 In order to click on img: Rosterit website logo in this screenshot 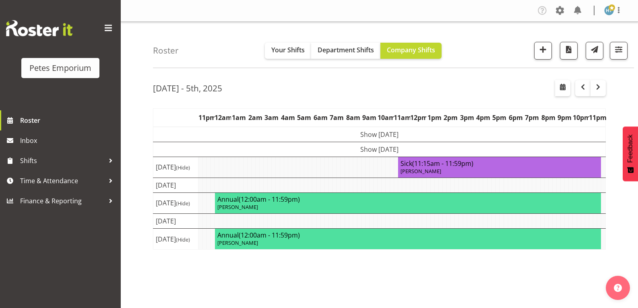, I will do `click(39, 28)`.